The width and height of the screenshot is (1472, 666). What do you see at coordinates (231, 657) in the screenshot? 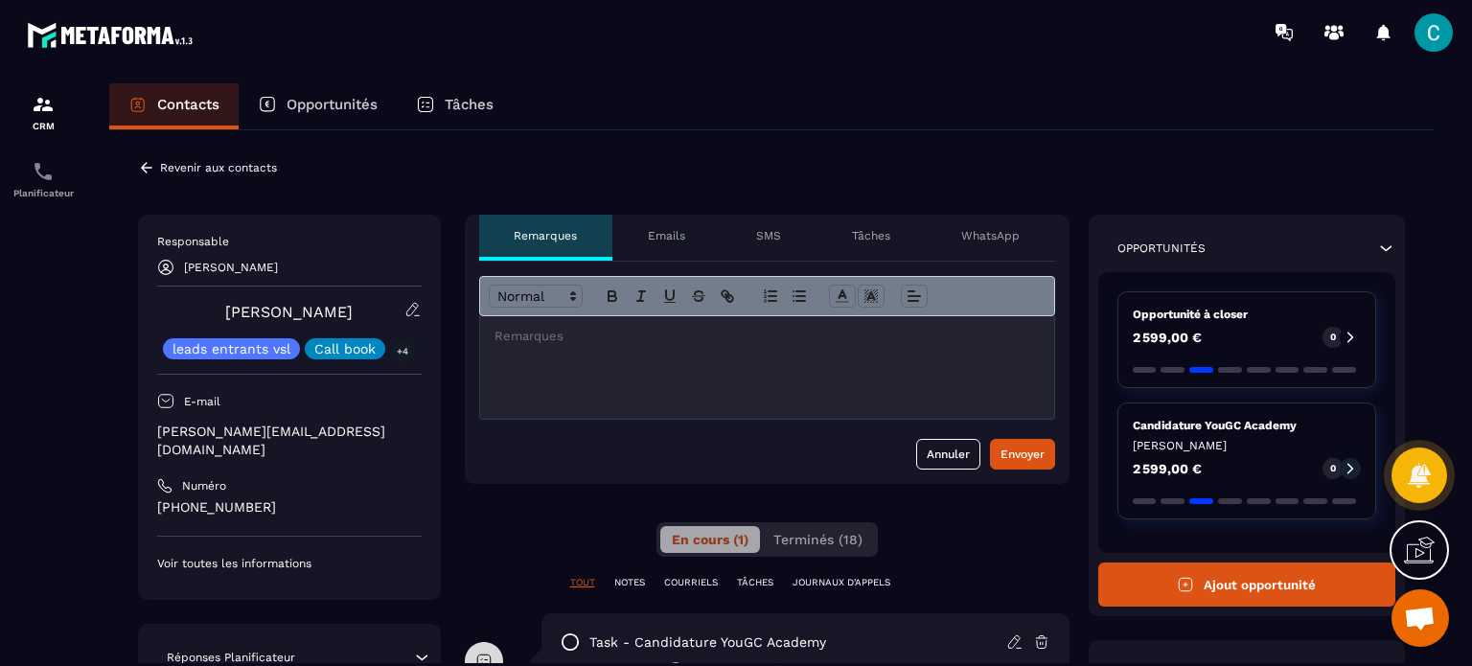
I see `p: Réponses Planificateur` at bounding box center [231, 657].